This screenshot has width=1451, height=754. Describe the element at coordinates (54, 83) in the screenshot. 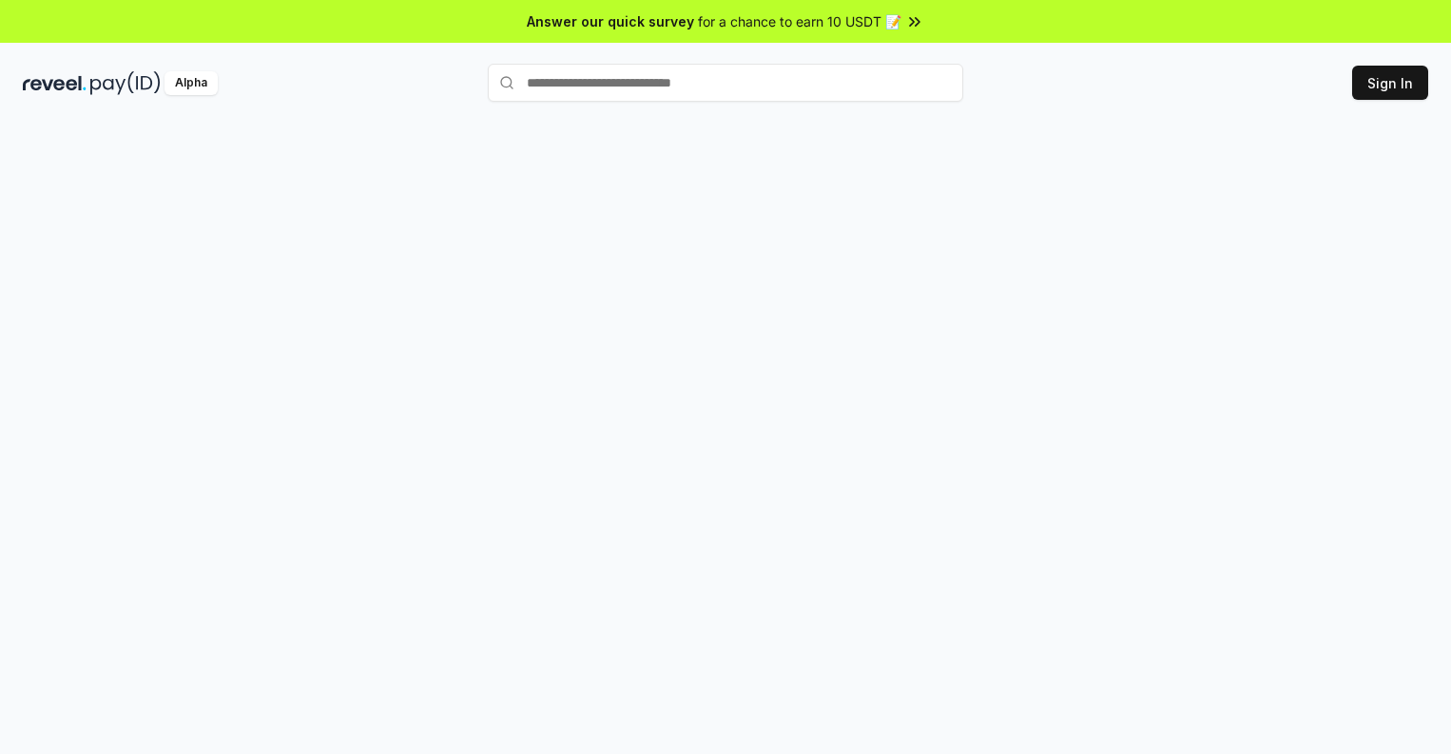

I see `img: reveel_dark` at that location.